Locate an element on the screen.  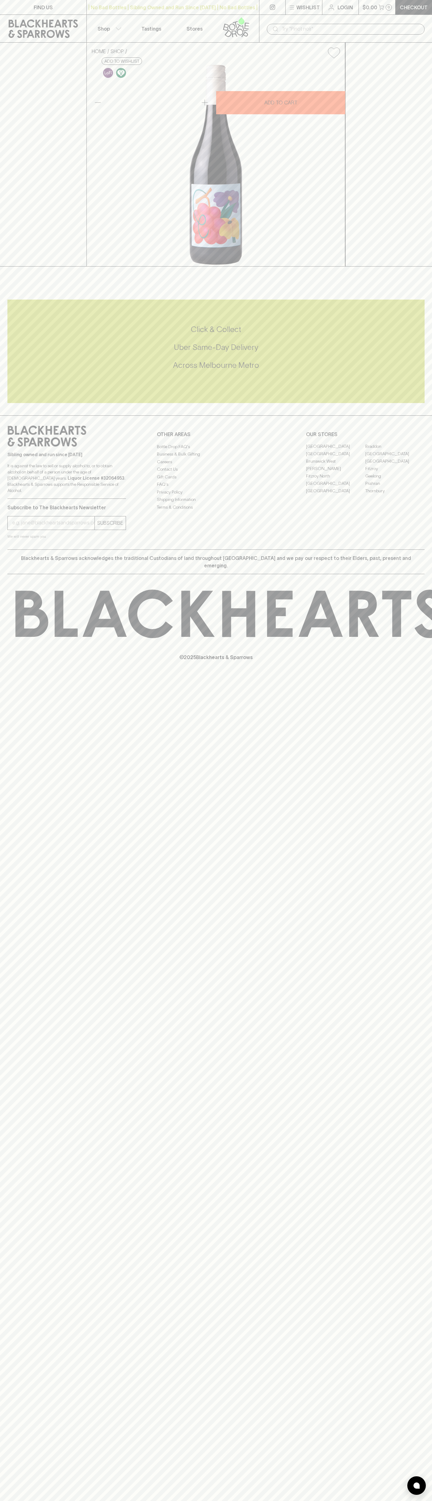
a: Brunswick West is located at coordinates (336, 461).